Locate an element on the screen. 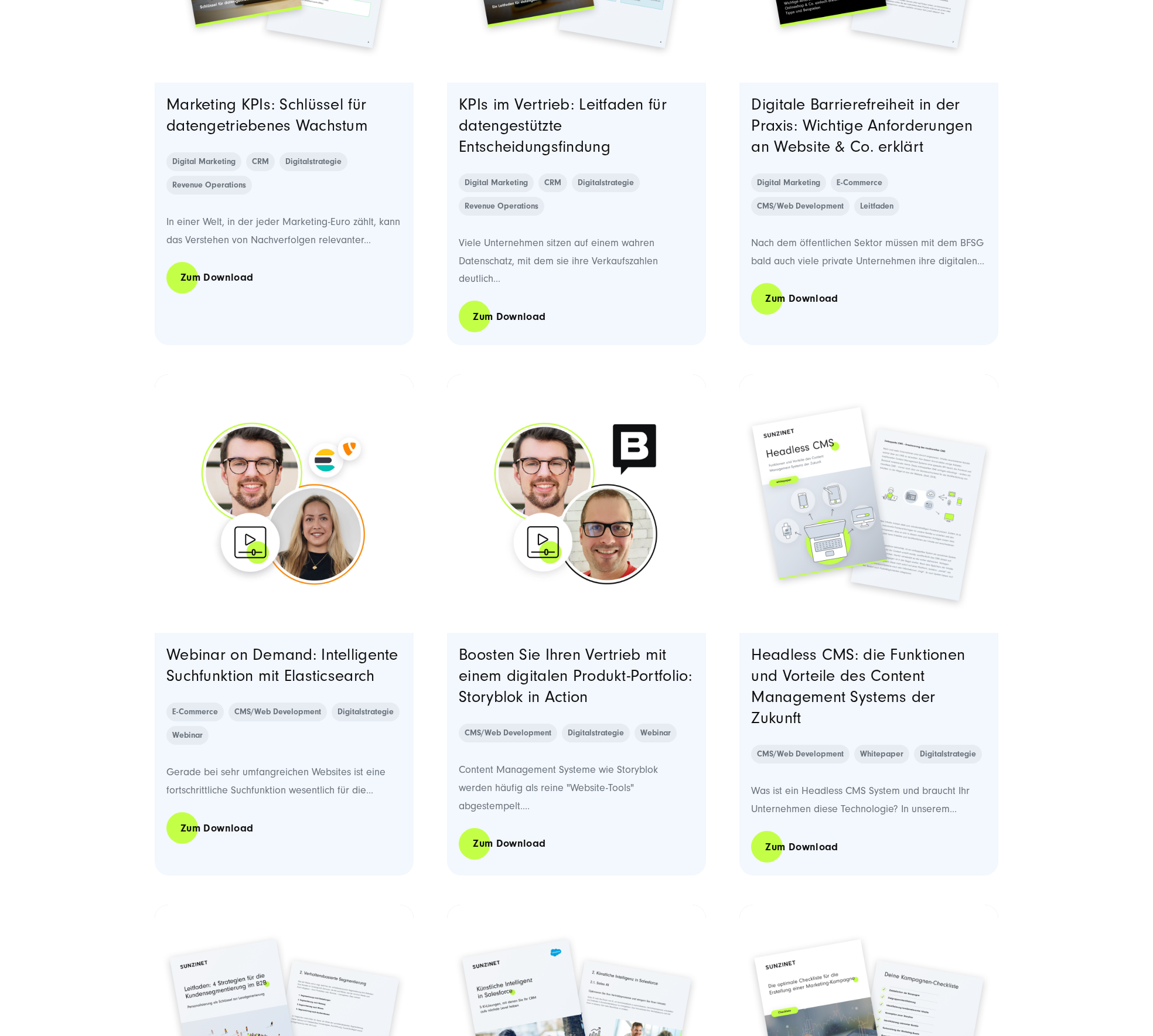 The image size is (1153, 1036). a: Leitfaden is located at coordinates (876, 206).